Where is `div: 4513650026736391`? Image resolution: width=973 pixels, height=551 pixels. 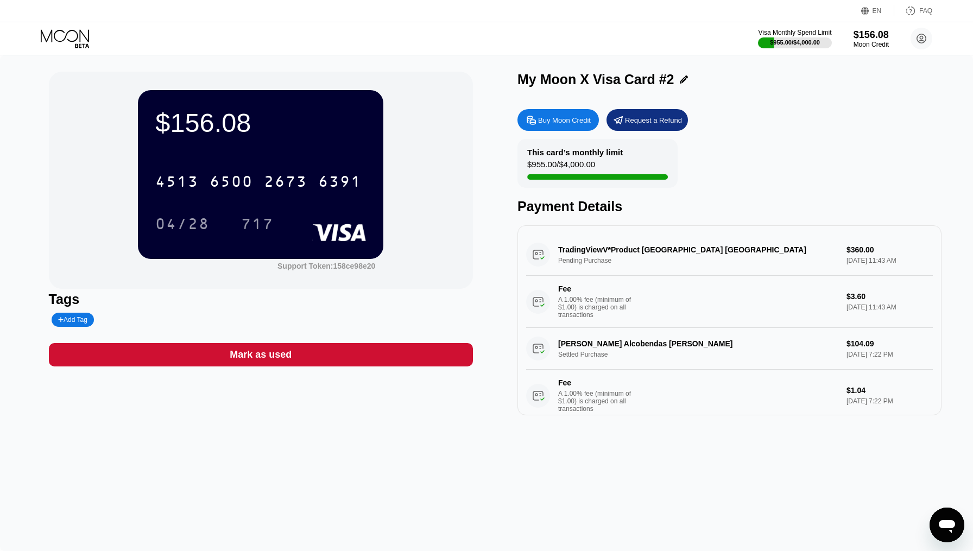 div: 4513650026736391 is located at coordinates (258, 181).